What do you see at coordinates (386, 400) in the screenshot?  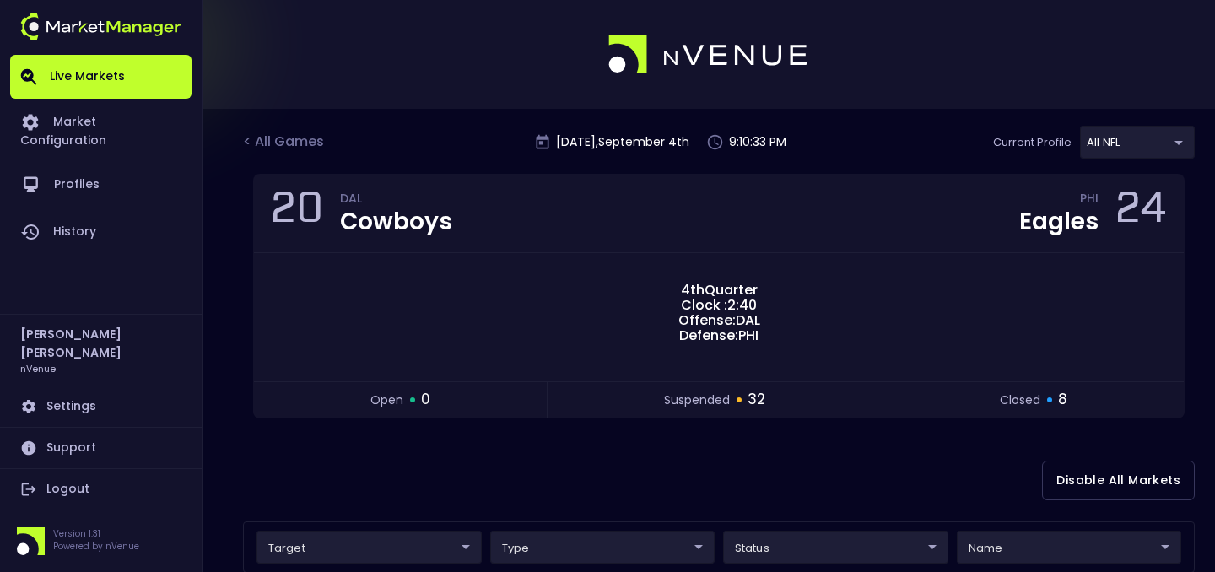 I see `span: open` at bounding box center [386, 400].